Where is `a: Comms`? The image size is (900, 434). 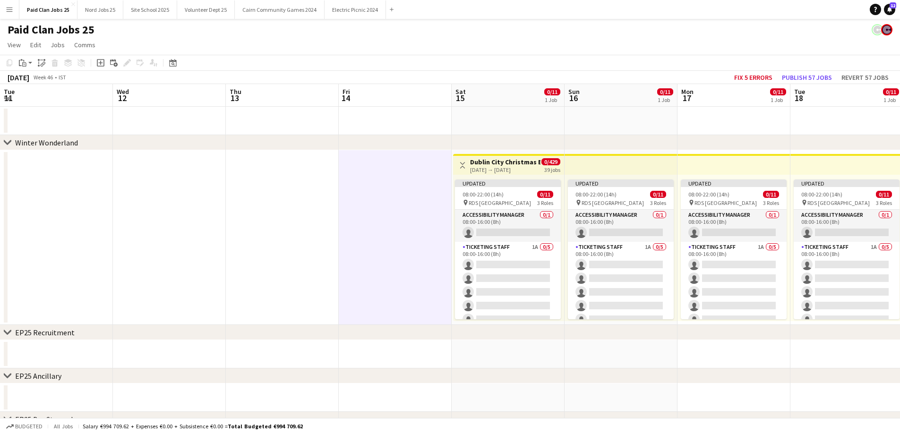 a: Comms is located at coordinates (85, 45).